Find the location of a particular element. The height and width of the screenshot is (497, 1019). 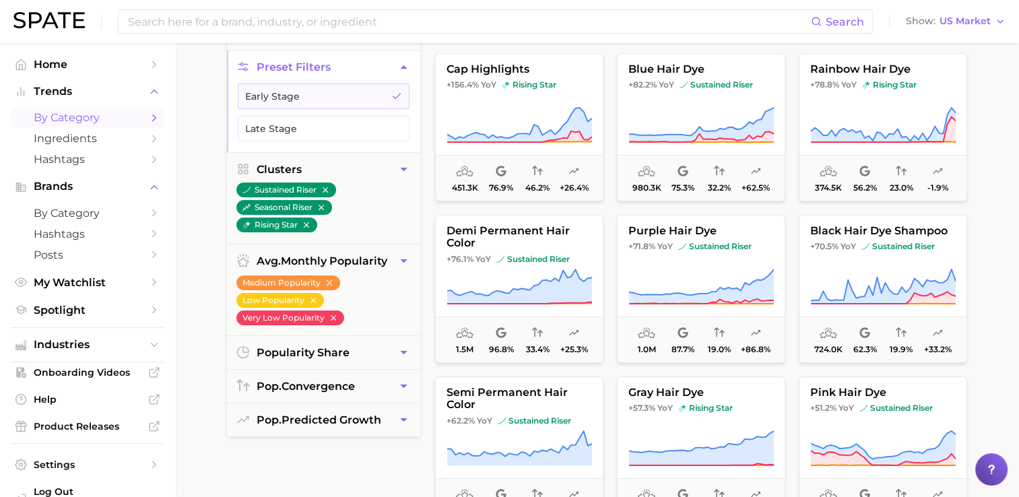

button: avg.monthly popularity is located at coordinates (323, 261).